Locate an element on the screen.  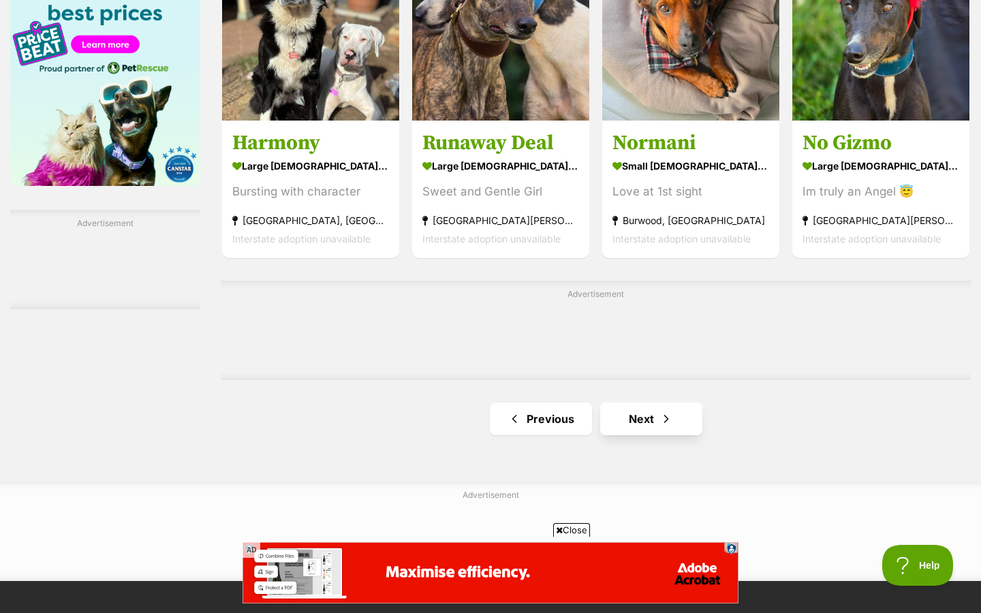
div: Bursting with character is located at coordinates (310, 192).